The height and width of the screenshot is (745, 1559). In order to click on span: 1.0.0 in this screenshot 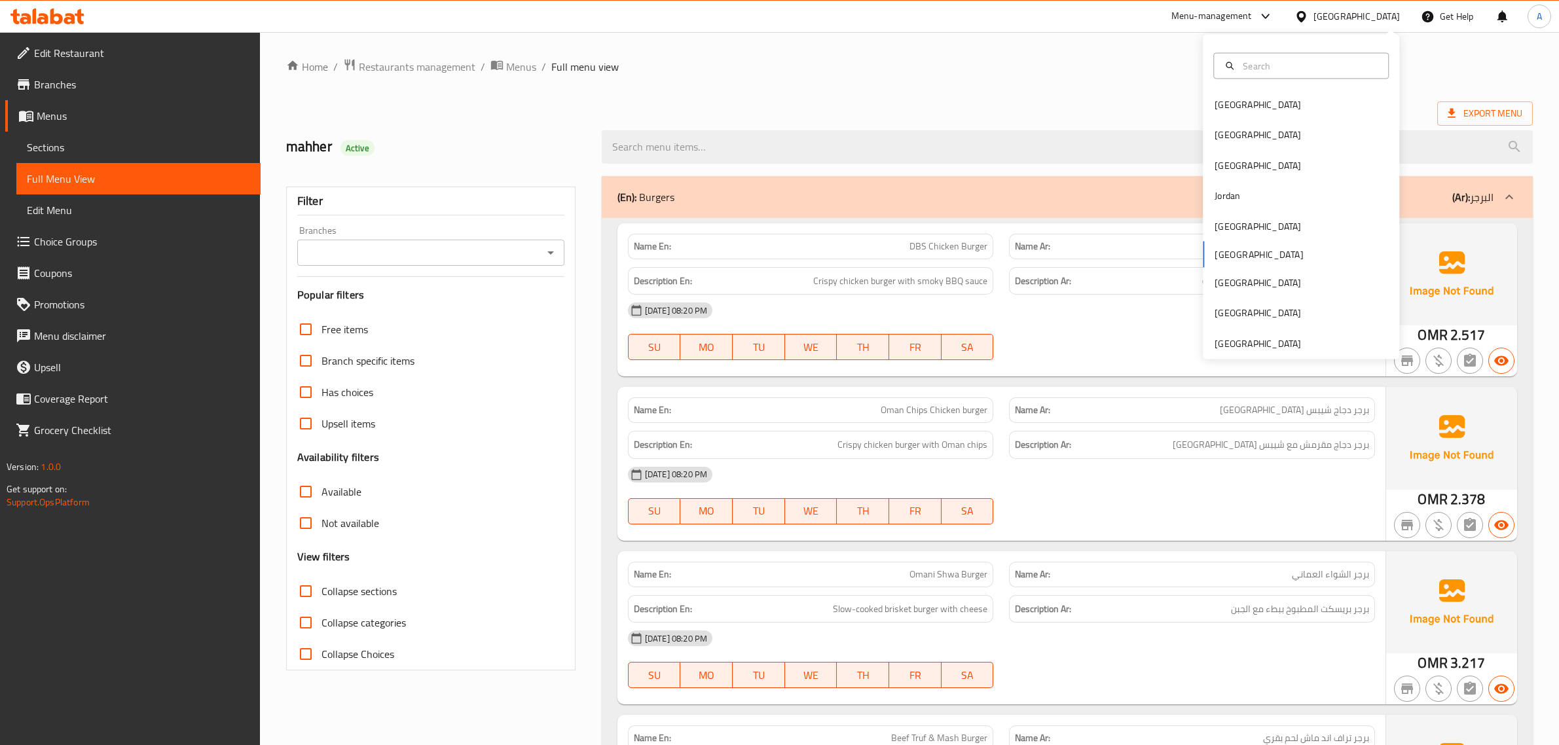, I will do `click(50, 467)`.